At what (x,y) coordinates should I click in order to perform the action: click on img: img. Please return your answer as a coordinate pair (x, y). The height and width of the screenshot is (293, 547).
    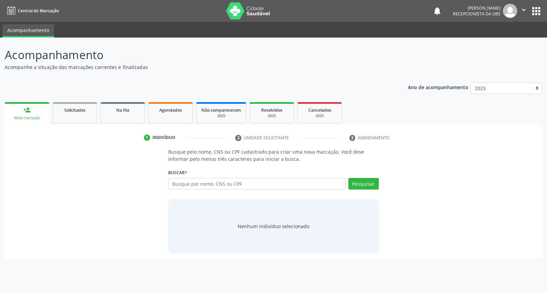
    Looking at the image, I should click on (510, 11).